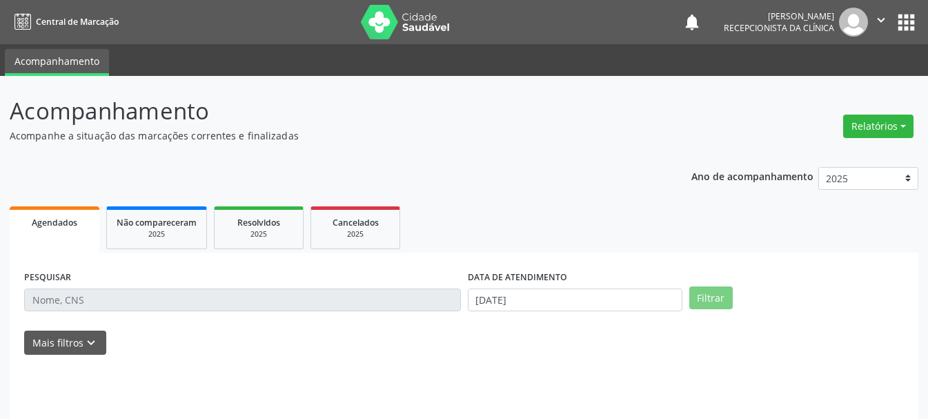 The image size is (928, 419). I want to click on img: img, so click(854, 22).